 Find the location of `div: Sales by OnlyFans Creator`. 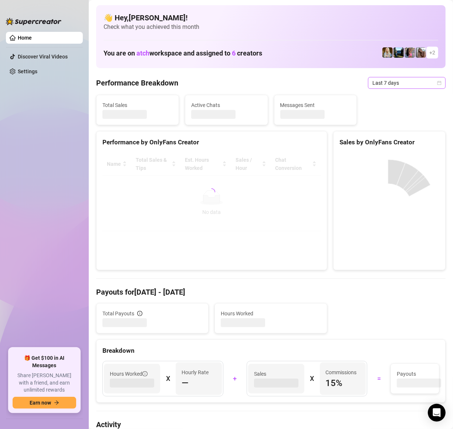

div: Sales by OnlyFans Creator is located at coordinates (390, 142).